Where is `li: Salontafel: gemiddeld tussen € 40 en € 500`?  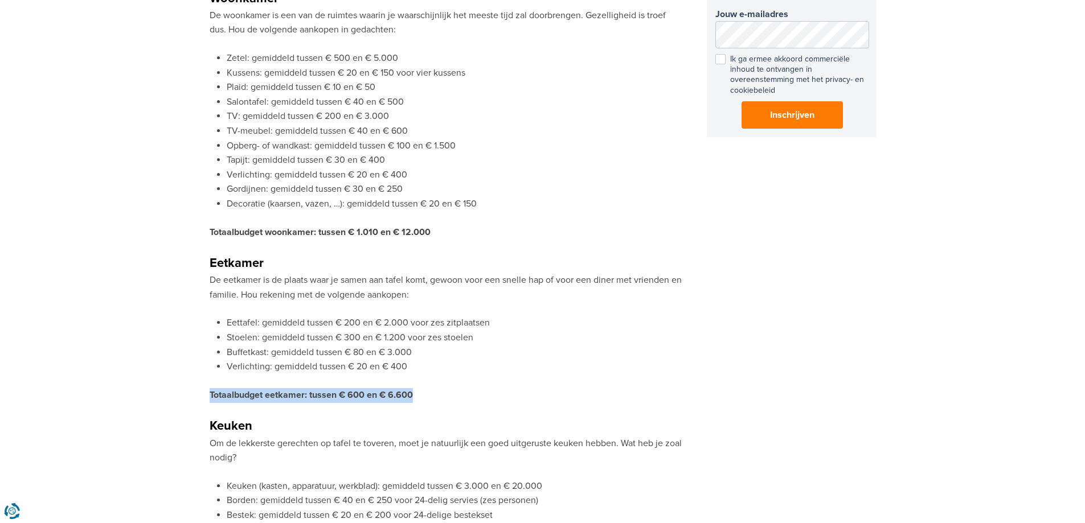 li: Salontafel: gemiddeld tussen € 40 en € 500 is located at coordinates (454, 102).